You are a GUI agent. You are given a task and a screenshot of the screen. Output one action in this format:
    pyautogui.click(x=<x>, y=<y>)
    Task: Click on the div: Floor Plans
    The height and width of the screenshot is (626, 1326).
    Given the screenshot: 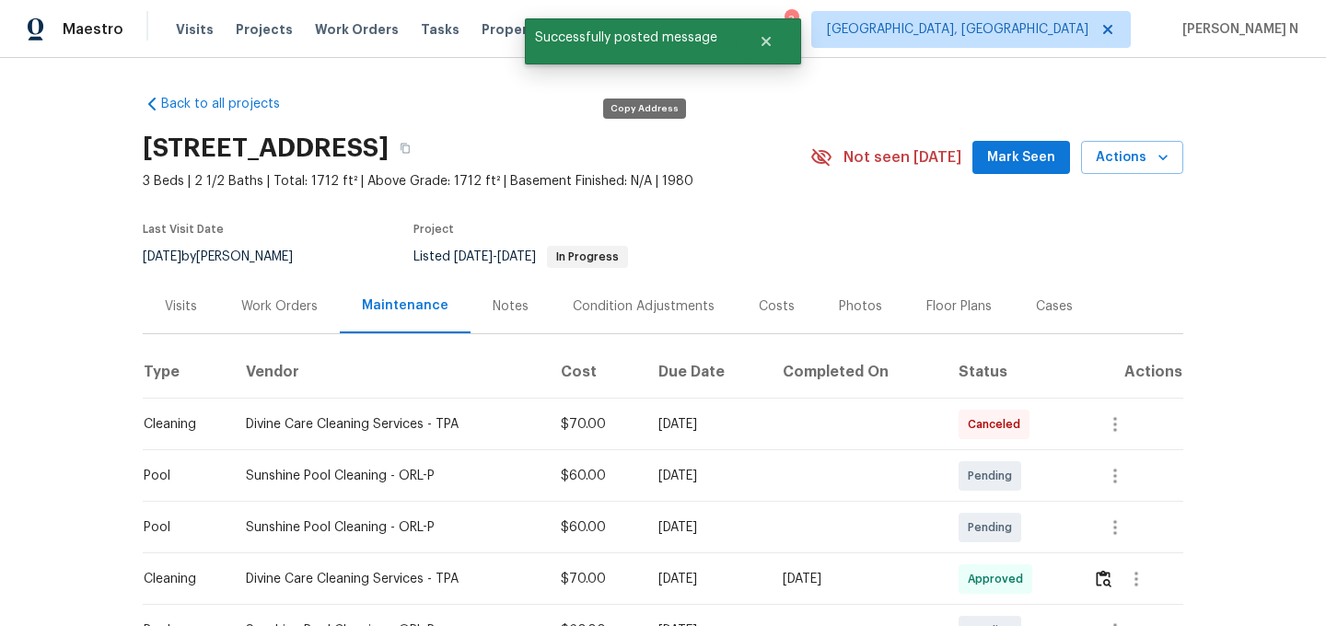 What is the action you would take?
    pyautogui.click(x=959, y=307)
    